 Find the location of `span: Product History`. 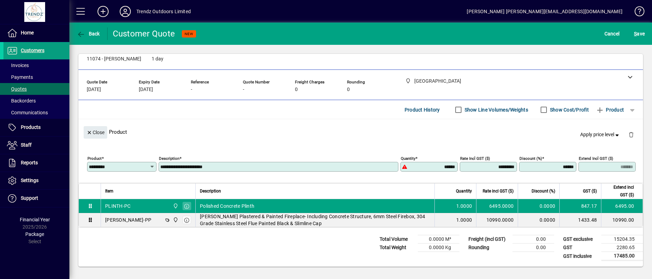

span: Product History is located at coordinates (422, 110).